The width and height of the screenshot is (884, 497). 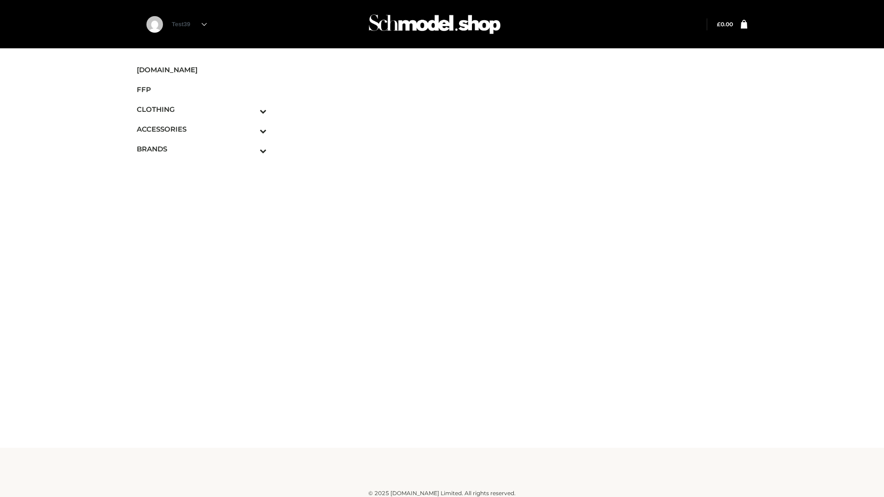 What do you see at coordinates (435, 24) in the screenshot?
I see `a: Schmodel Admin 964` at bounding box center [435, 24].